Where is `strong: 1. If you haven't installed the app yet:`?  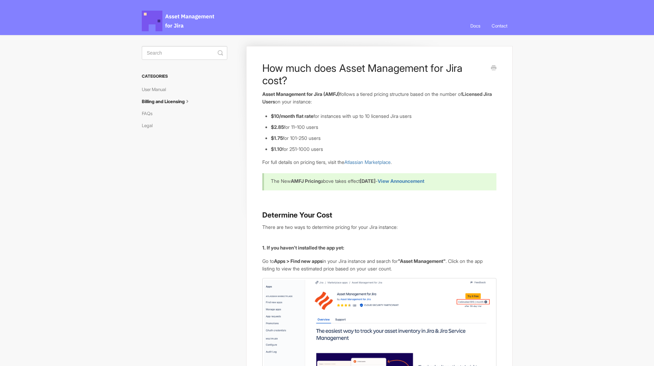 strong: 1. If you haven't installed the app yet: is located at coordinates (303, 247).